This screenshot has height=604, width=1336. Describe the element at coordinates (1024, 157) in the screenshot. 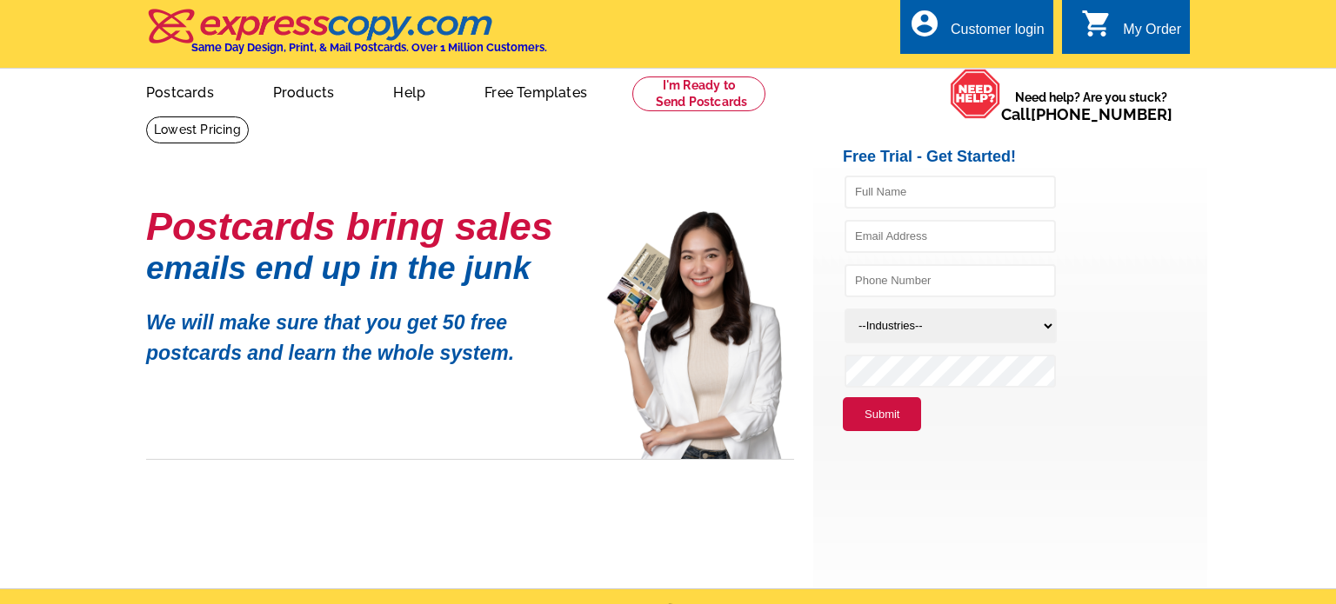

I see `h2: Free Trial - Get Started!` at that location.